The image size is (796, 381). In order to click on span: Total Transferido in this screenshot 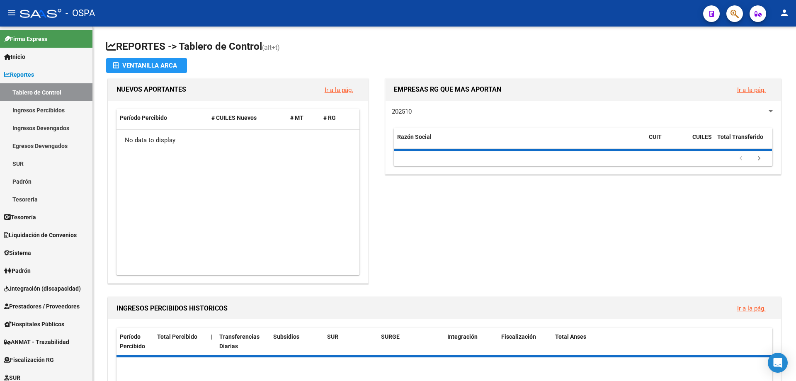, I will do `click(740, 137)`.